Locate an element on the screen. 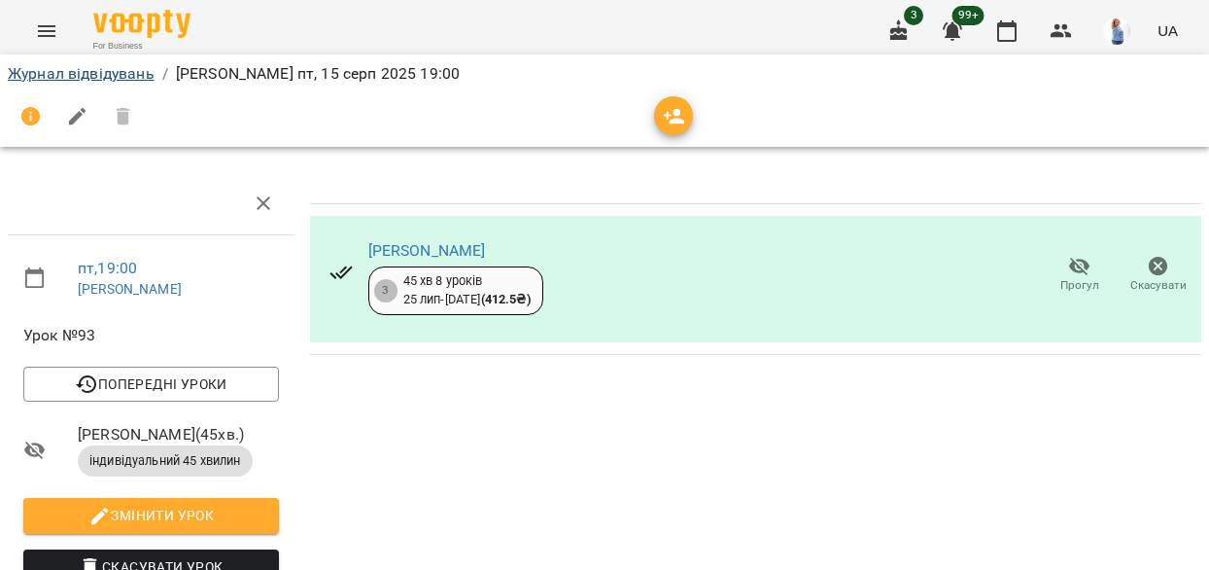 The image size is (1209, 570). span: 99+ is located at coordinates (968, 16).